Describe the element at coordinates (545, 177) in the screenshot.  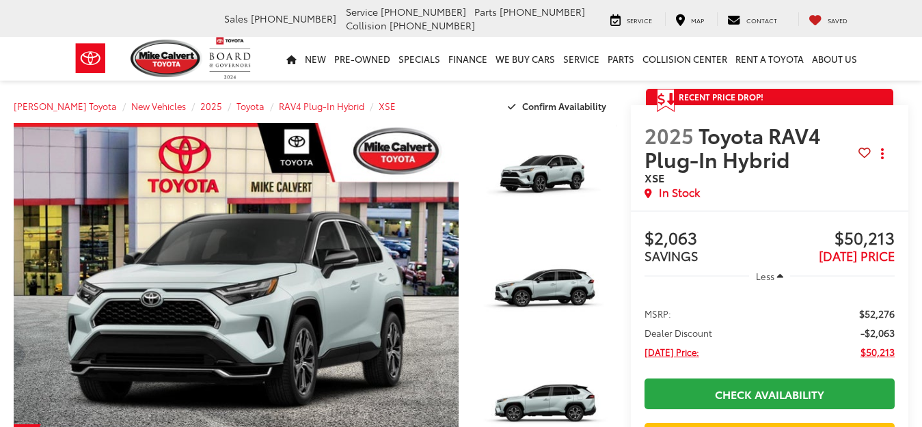
I see `a: Expand Photo 1` at that location.